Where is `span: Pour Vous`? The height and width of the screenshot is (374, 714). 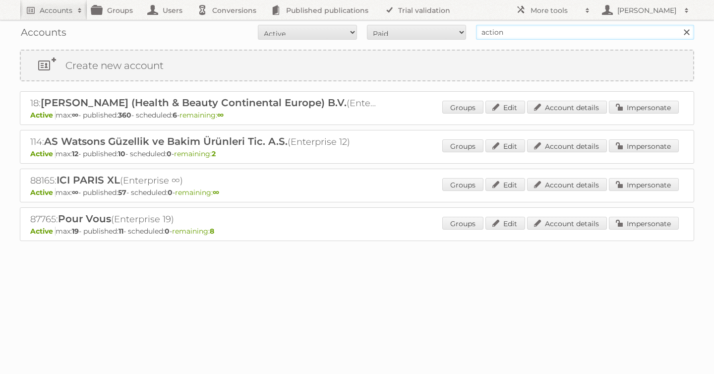 span: Pour Vous is located at coordinates (84, 219).